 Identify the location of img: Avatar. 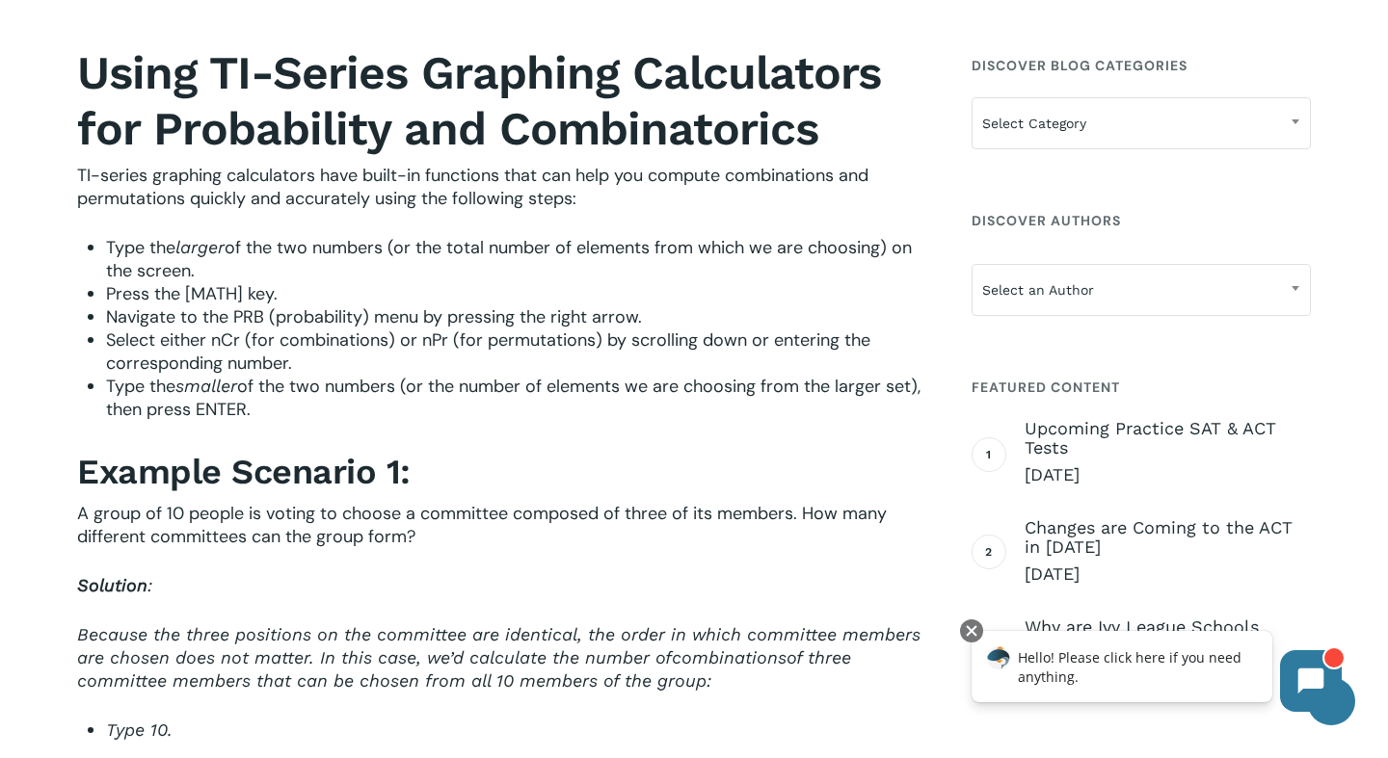
(47, 42).